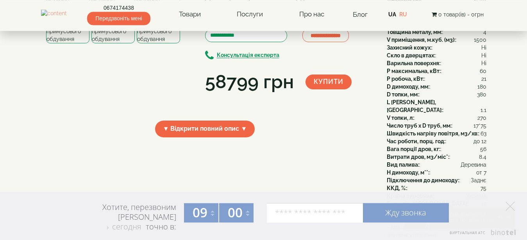 The height and width of the screenshot is (240, 527). What do you see at coordinates (482, 118) in the screenshot?
I see `span: 270` at bounding box center [482, 118].